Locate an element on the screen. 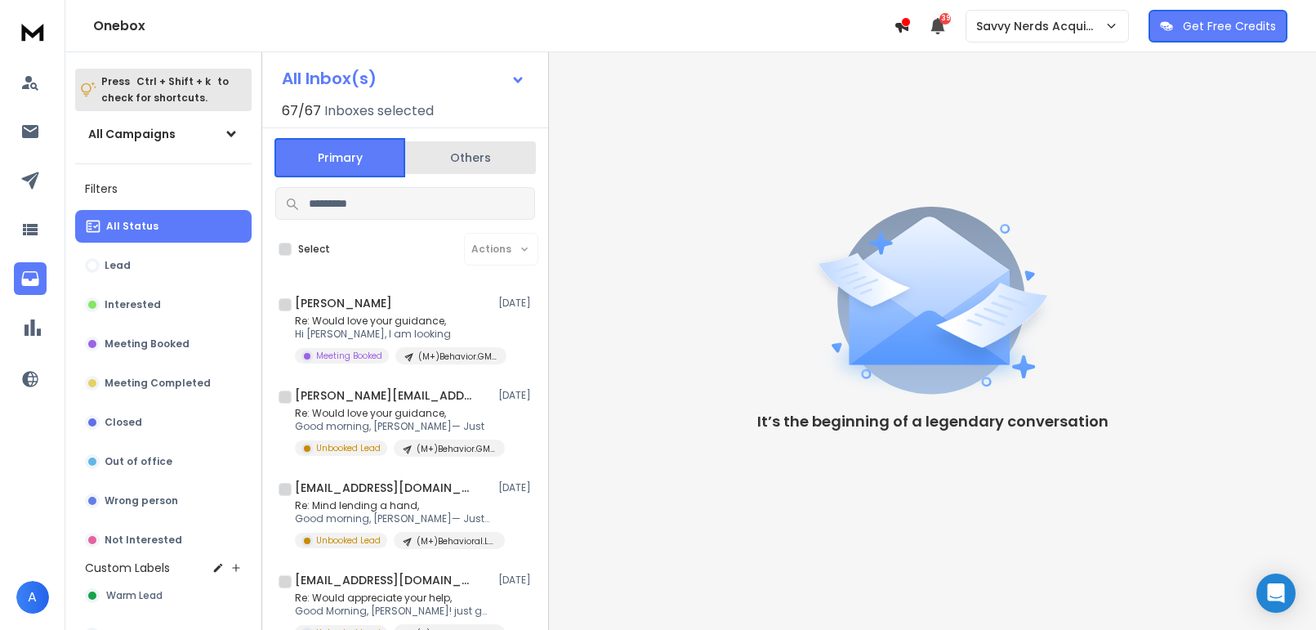 This screenshot has height=630, width=1316. p: Meeting Completed is located at coordinates (158, 383).